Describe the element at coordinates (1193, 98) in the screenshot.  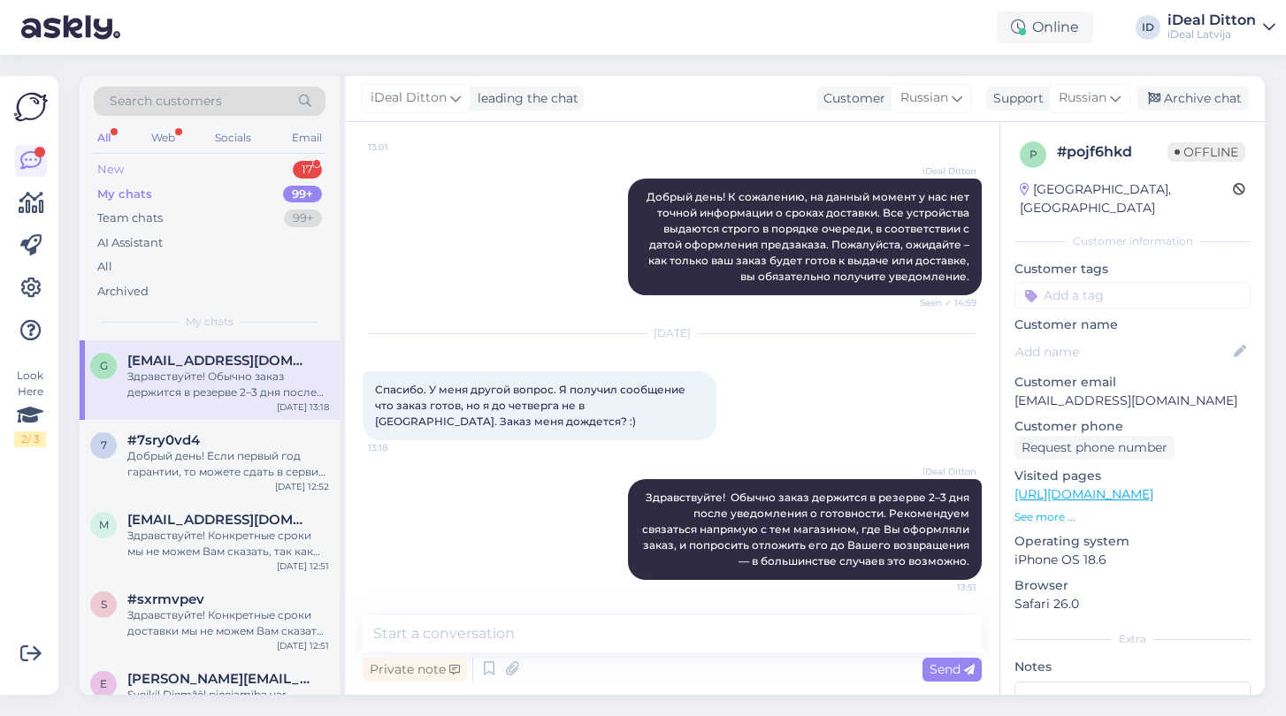
I see `div: Archive chat` at that location.